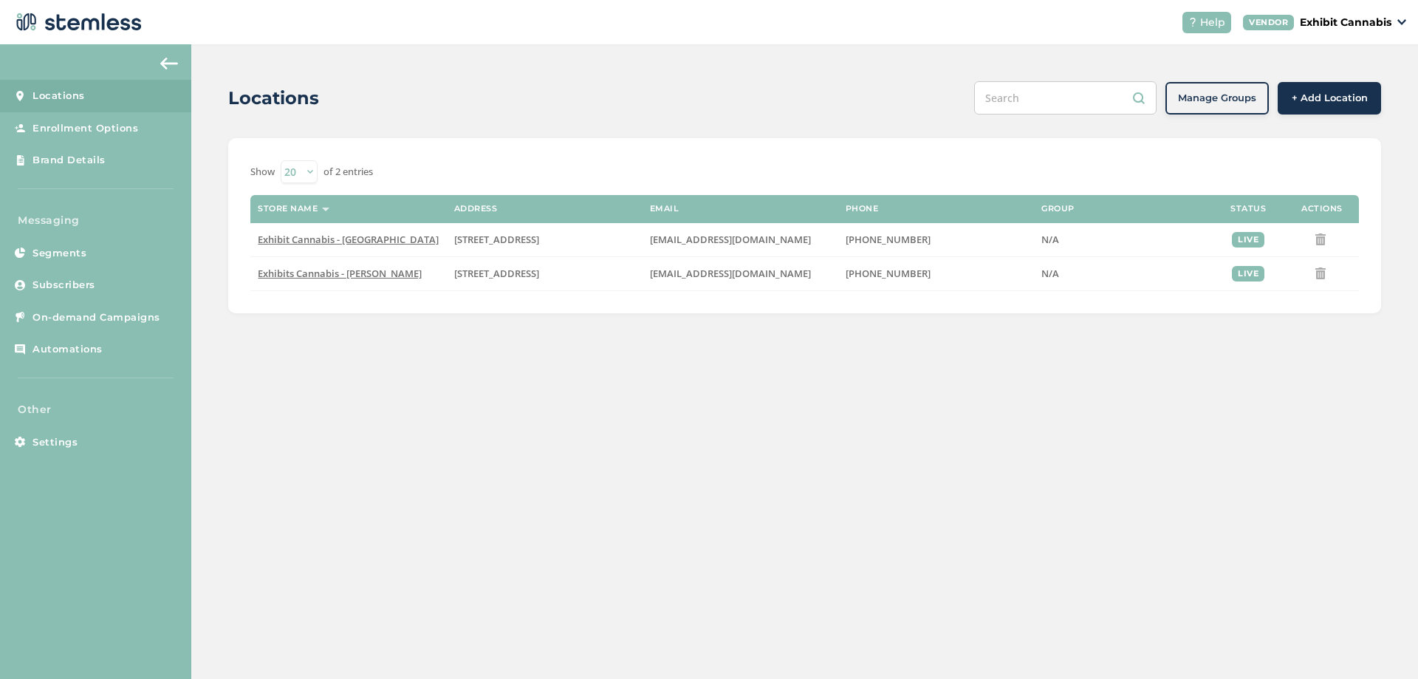 Image resolution: width=1418 pixels, height=679 pixels. Describe the element at coordinates (862, 208) in the screenshot. I see `label: Phone` at that location.